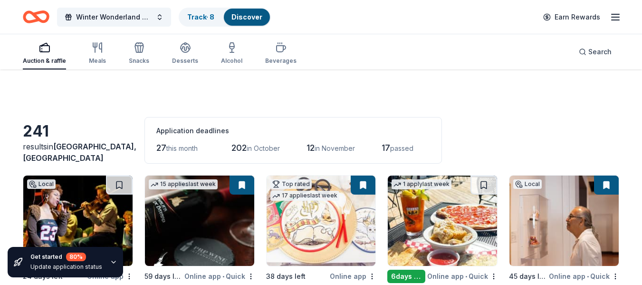  I want to click on button: Snacks, so click(139, 54).